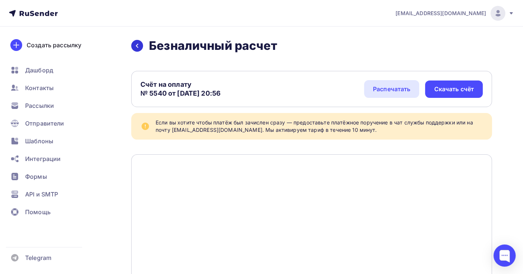 This screenshot has height=274, width=523. I want to click on span: Шаблоны, so click(39, 141).